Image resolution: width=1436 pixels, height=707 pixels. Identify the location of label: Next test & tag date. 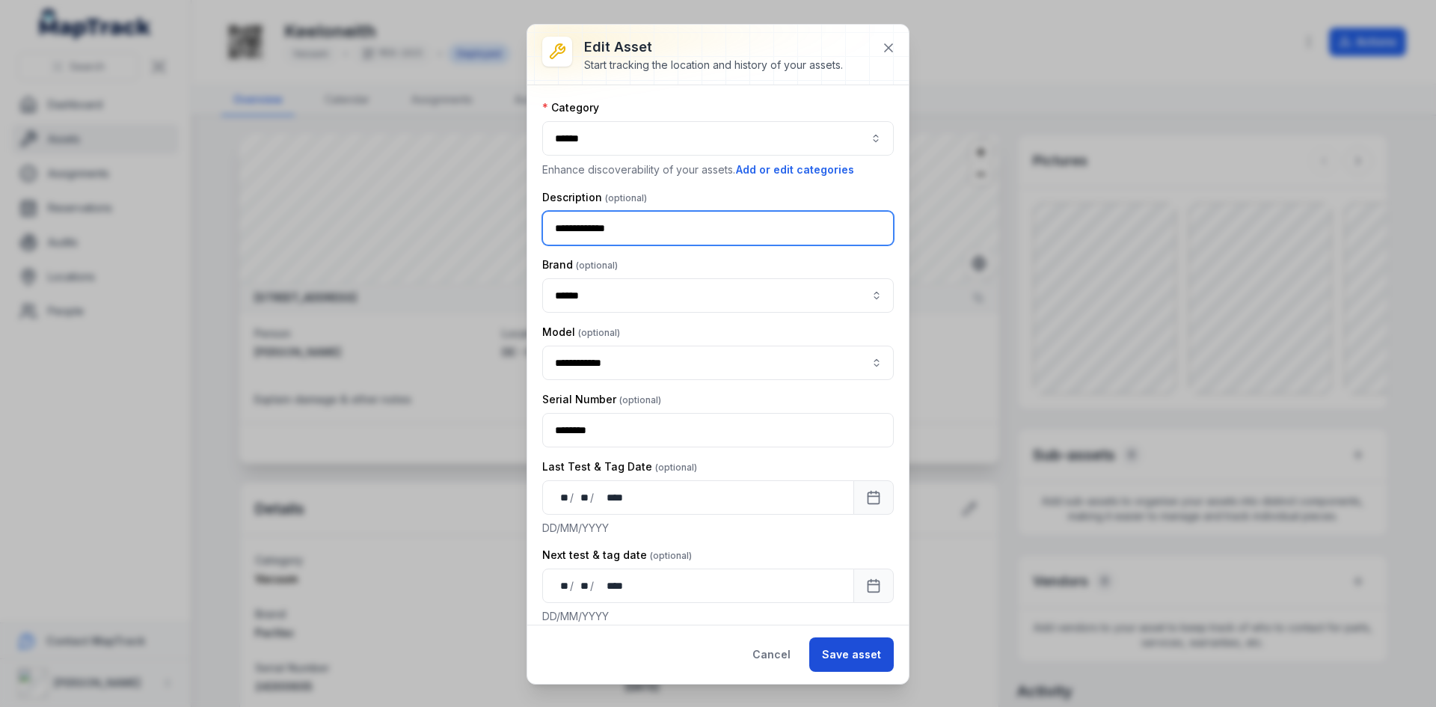
(617, 555).